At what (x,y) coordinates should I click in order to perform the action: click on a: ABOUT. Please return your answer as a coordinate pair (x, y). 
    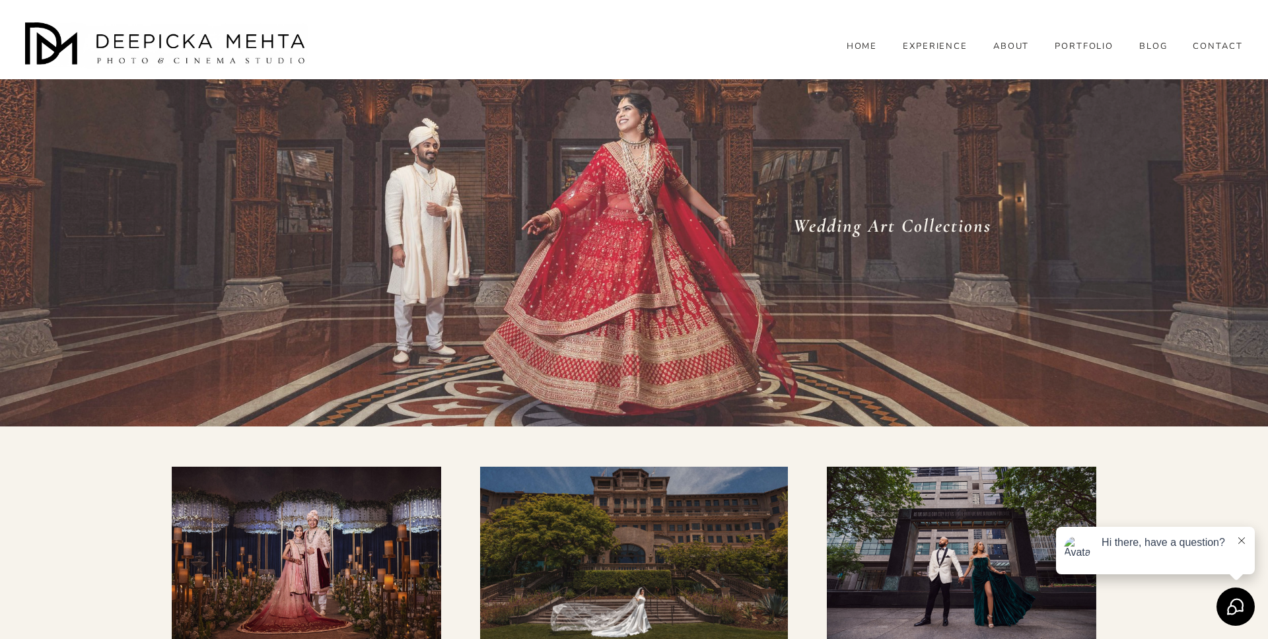
    Looking at the image, I should click on (1011, 47).